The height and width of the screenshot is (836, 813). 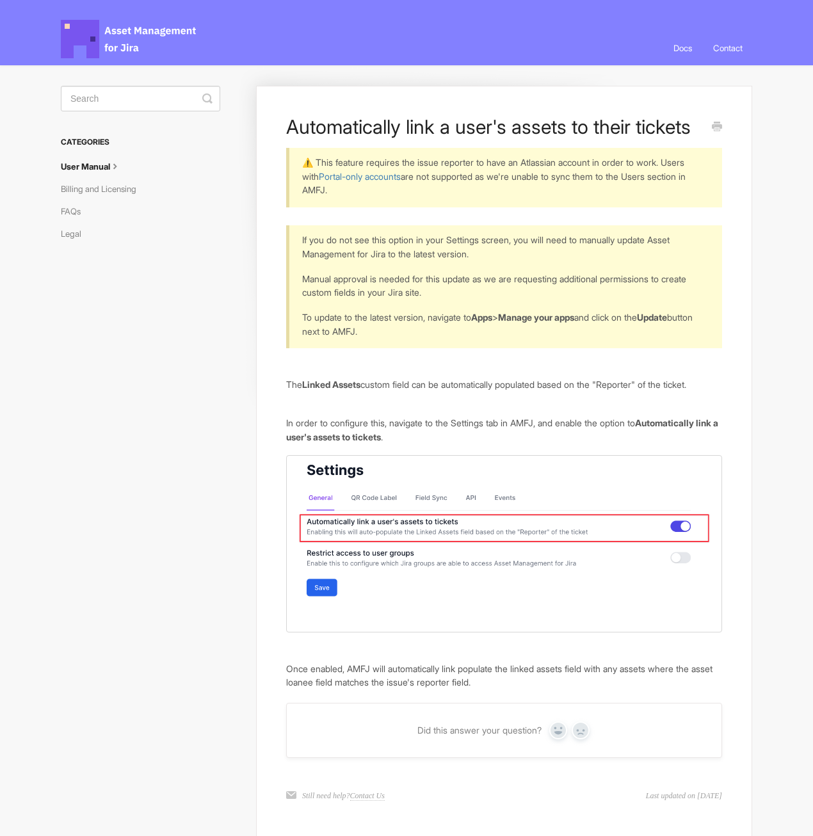 What do you see at coordinates (331, 384) in the screenshot?
I see `b: Linked Assets` at bounding box center [331, 384].